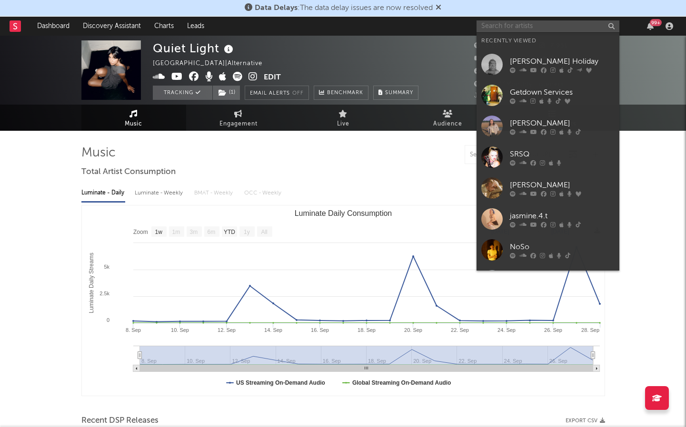 This screenshot has height=427, width=686. I want to click on text: 12. Sep, so click(226, 330).